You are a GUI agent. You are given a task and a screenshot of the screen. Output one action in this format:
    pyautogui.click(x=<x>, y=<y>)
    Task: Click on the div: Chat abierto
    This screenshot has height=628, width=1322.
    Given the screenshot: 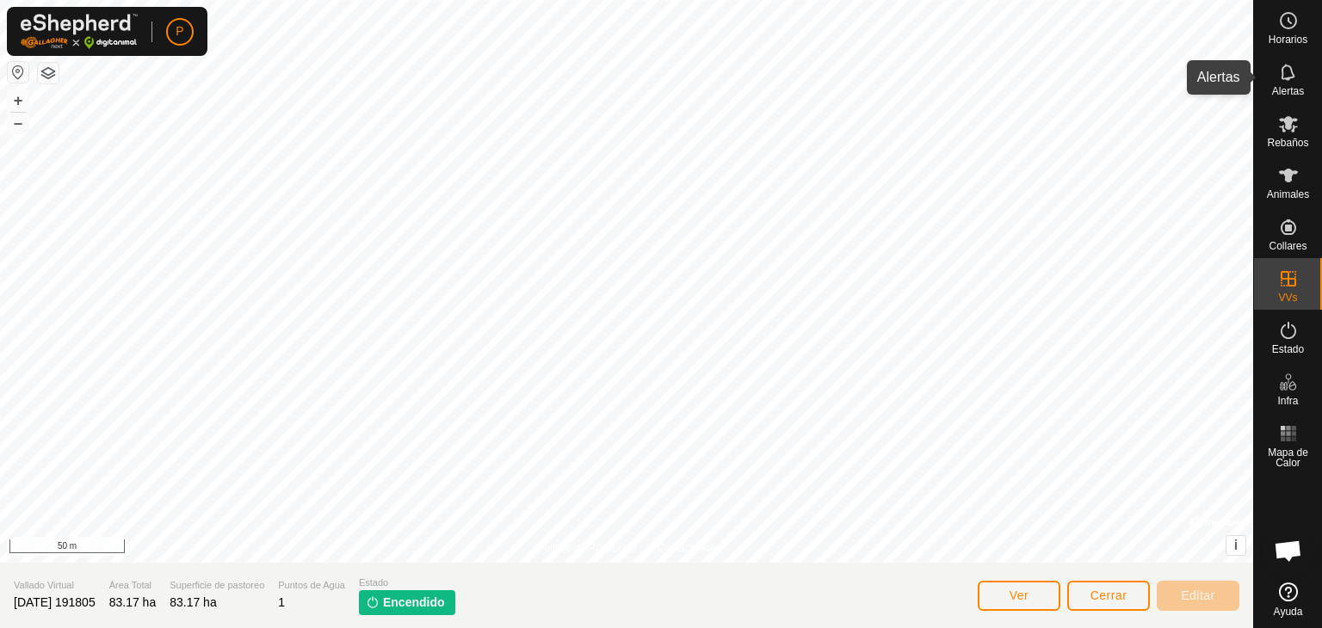 What is the action you would take?
    pyautogui.click(x=1288, y=551)
    